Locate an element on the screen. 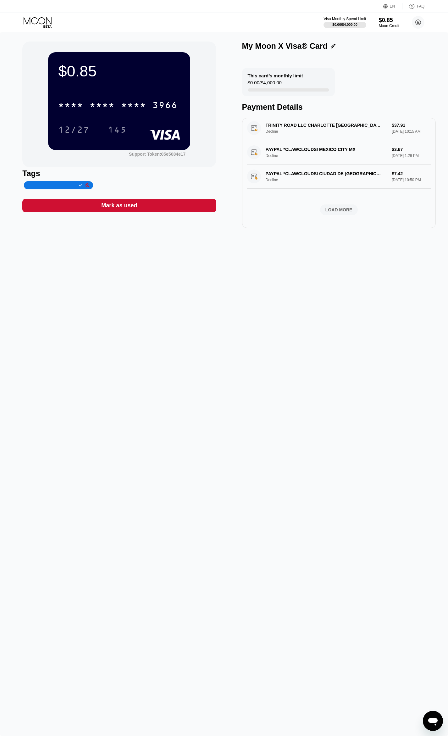 The width and height of the screenshot is (448, 736). div: Support Token: 05e5084e17 is located at coordinates (157, 154).